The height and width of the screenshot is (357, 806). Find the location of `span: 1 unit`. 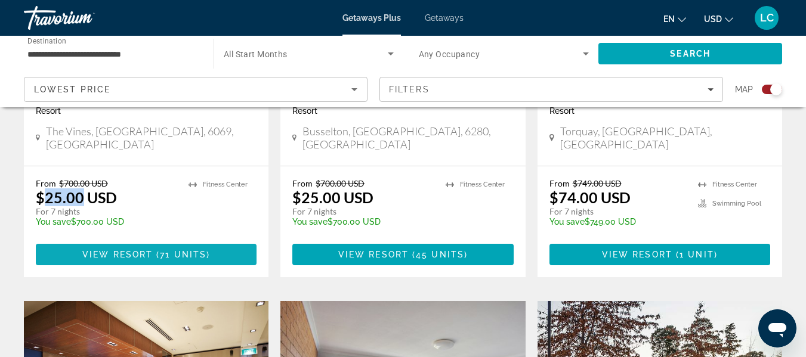

span: 1 unit is located at coordinates (697, 255).